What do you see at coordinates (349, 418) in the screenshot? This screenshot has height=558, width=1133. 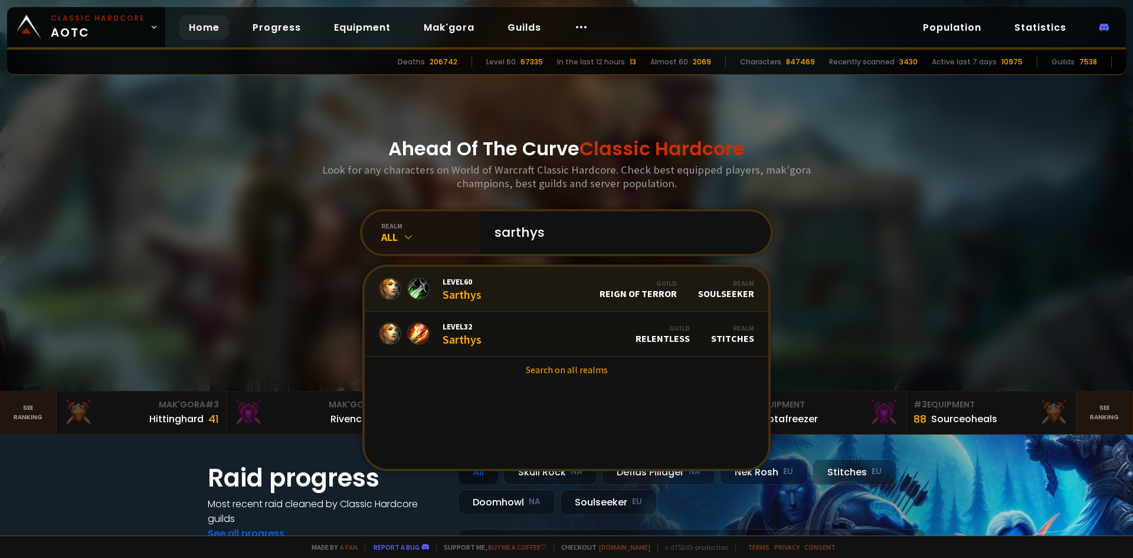 I see `div: Rivench` at bounding box center [349, 418].